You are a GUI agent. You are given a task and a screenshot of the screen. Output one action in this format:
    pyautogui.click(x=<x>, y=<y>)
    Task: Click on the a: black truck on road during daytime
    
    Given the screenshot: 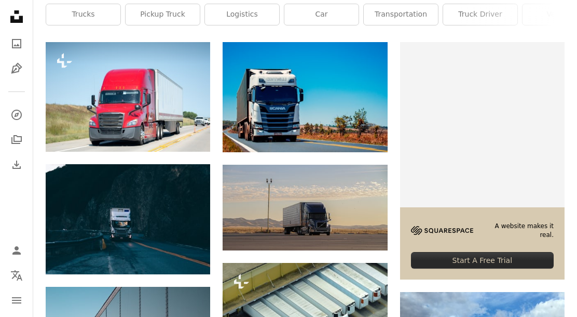 What is the action you would take?
    pyautogui.click(x=305, y=207)
    